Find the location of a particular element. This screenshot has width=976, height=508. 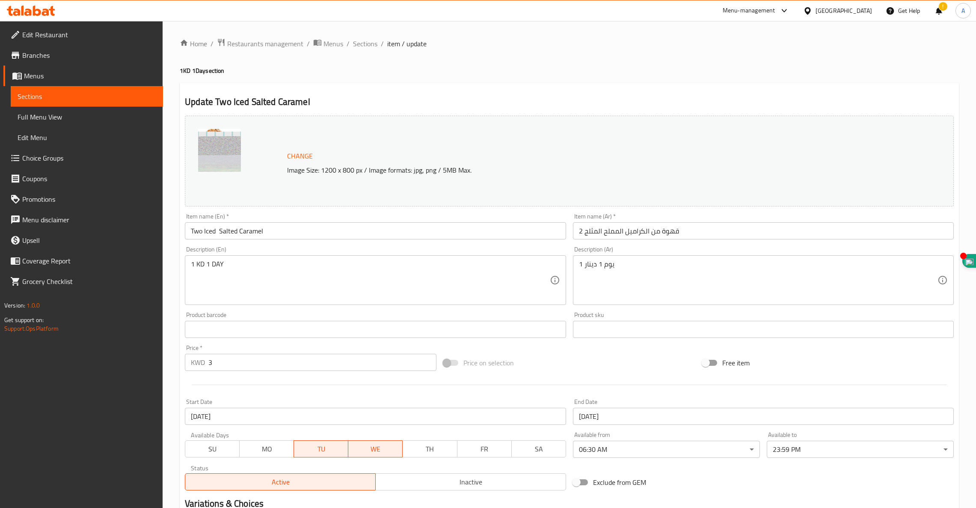

h2: Update Two Iced Salted Caramel is located at coordinates (569, 102).